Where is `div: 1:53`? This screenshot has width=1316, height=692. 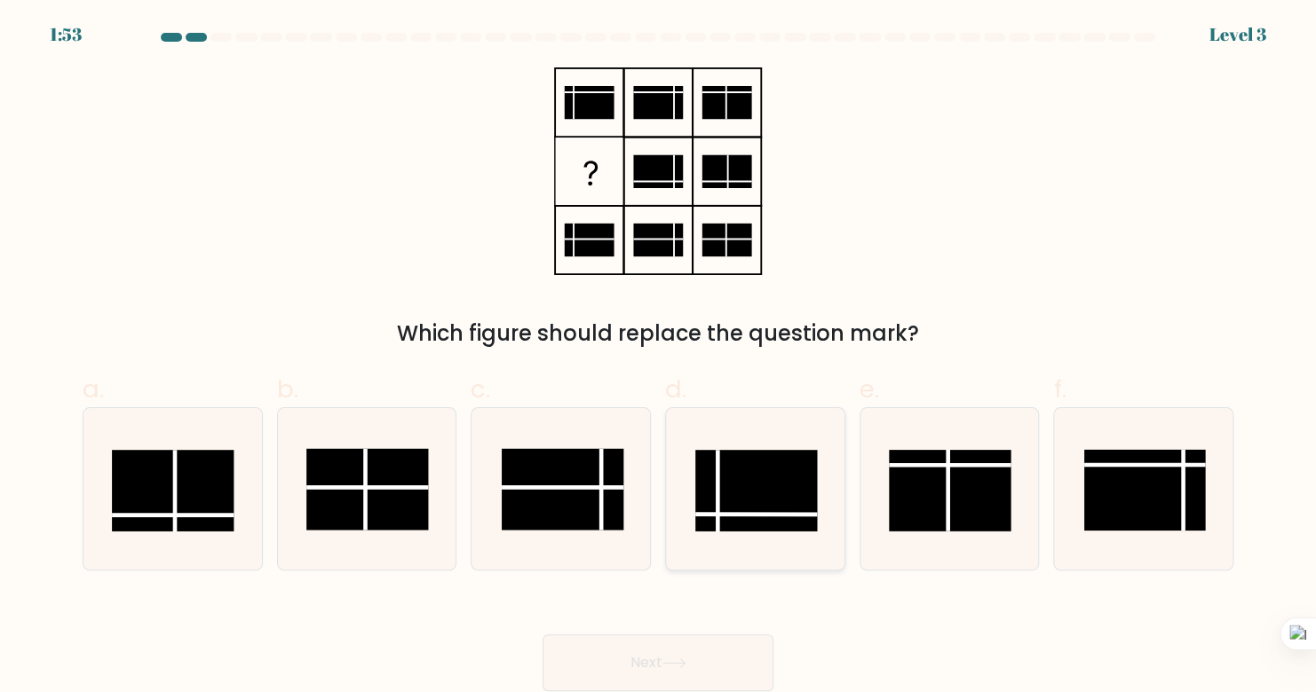 div: 1:53 is located at coordinates (66, 35).